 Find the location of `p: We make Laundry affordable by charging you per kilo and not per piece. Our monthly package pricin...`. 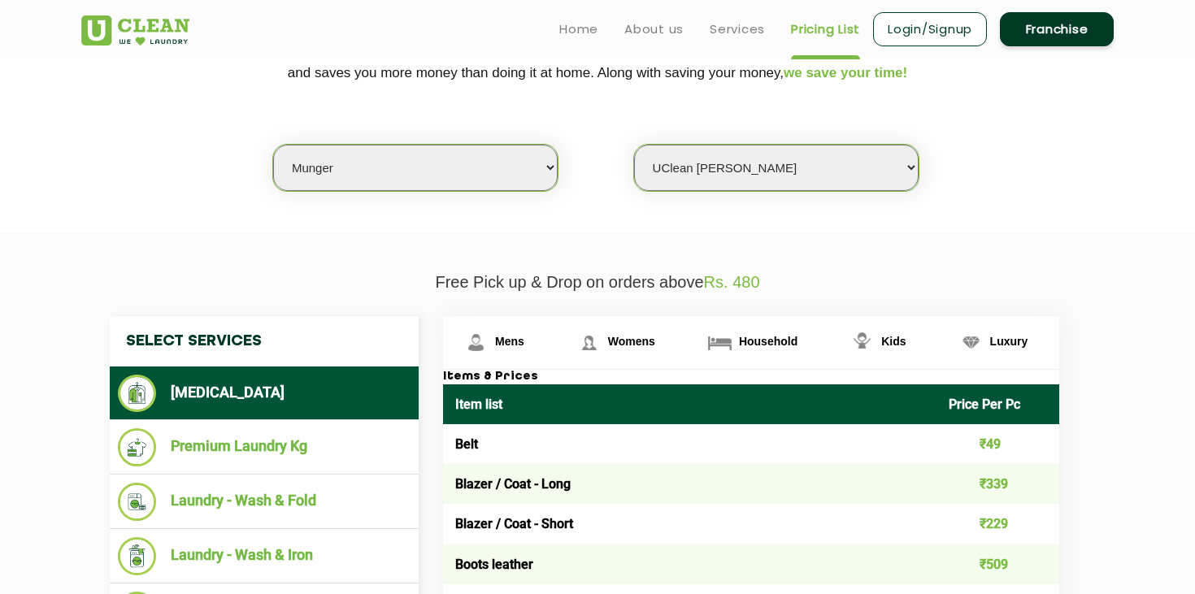

p: We make Laundry affordable by charging you per kilo and not per piece. Our monthly package pricin... is located at coordinates (598, 59).